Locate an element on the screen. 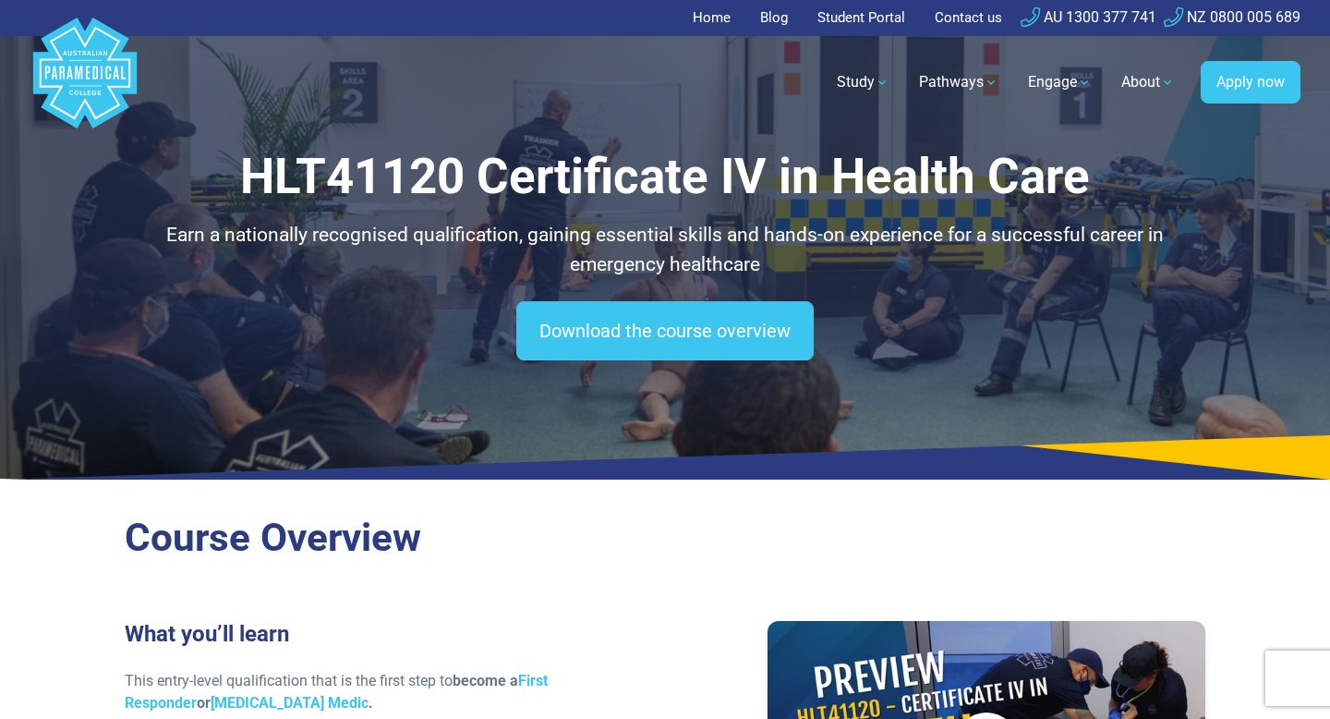 Image resolution: width=1330 pixels, height=719 pixels. a: Apply now is located at coordinates (1251, 82).